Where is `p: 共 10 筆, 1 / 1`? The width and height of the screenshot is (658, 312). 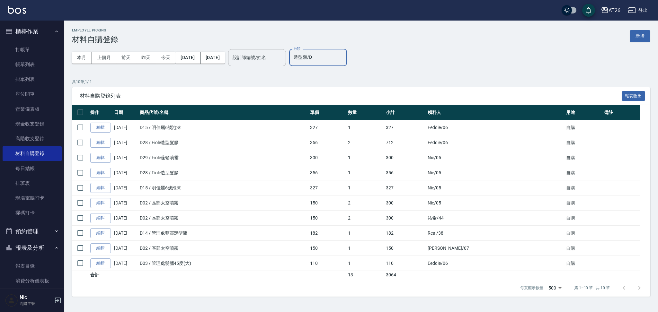
p: 共 10 筆, 1 / 1 is located at coordinates (361, 82).